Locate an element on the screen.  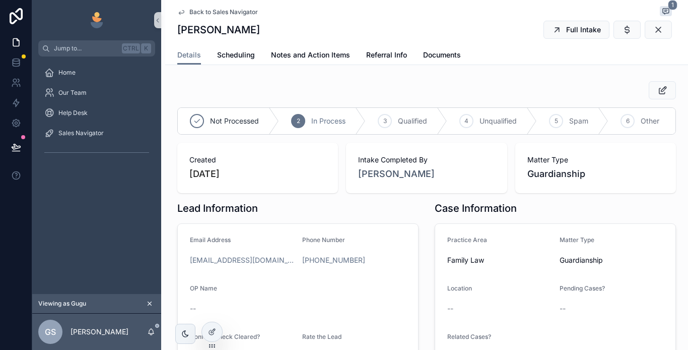
span: Our Team is located at coordinates (73, 93).